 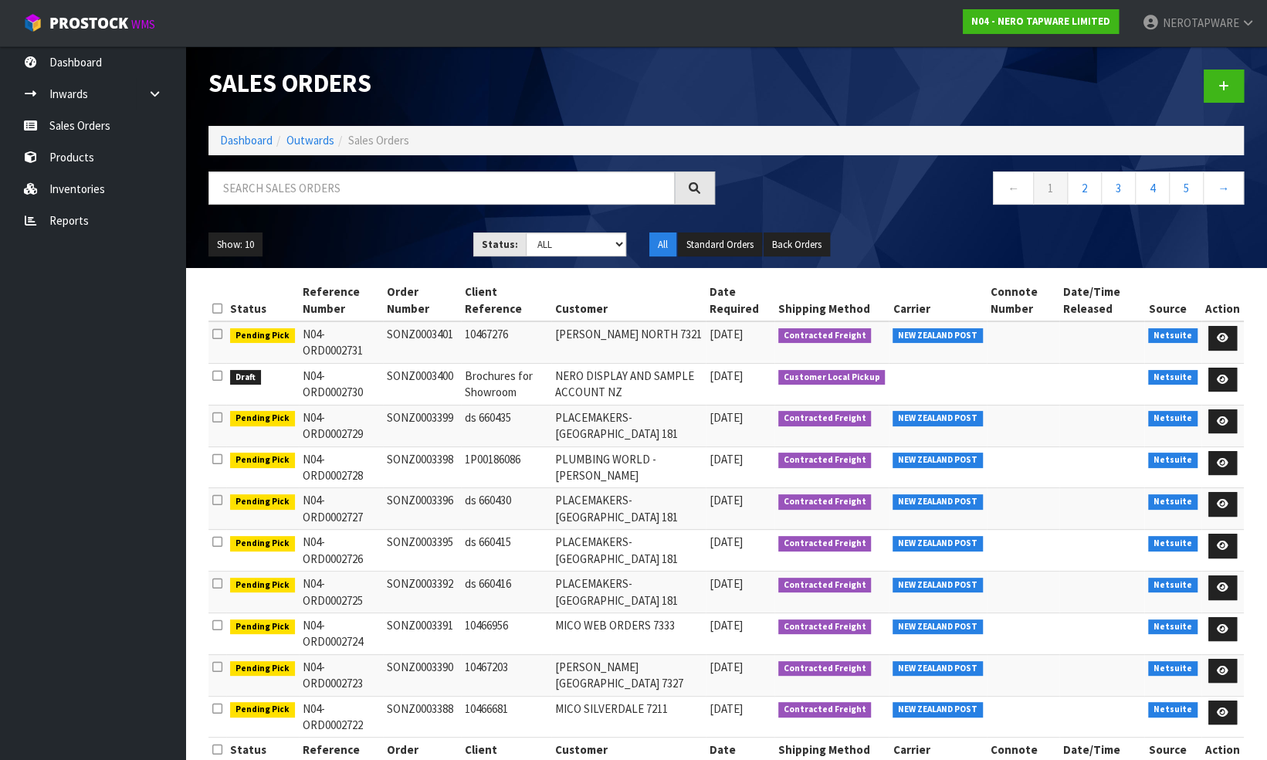 What do you see at coordinates (340, 384) in the screenshot?
I see `td: N04-ORD0002730` at bounding box center [340, 384].